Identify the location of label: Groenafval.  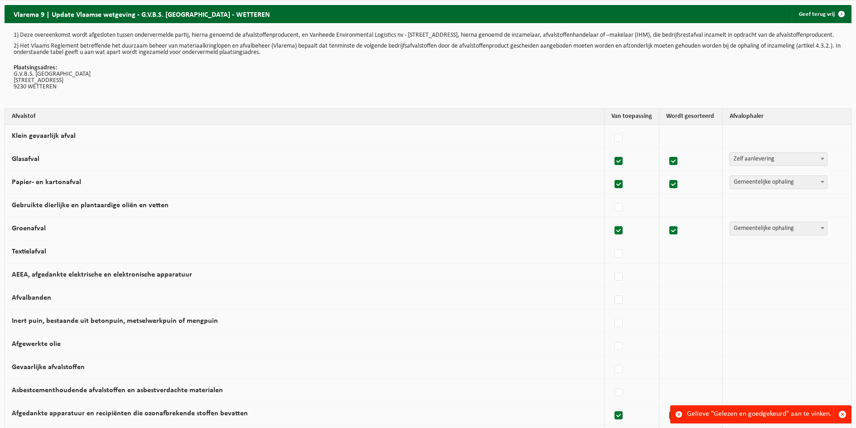
(29, 228).